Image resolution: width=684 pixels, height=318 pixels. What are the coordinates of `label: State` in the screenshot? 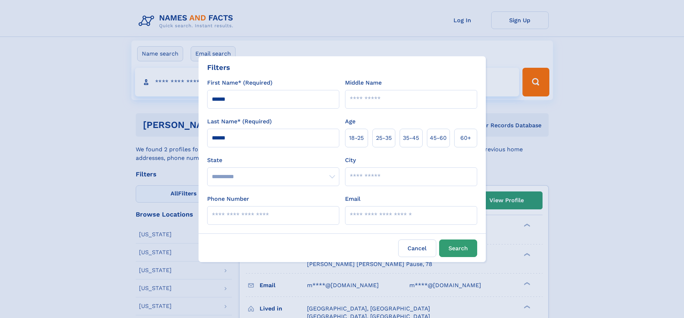 It's located at (273, 160).